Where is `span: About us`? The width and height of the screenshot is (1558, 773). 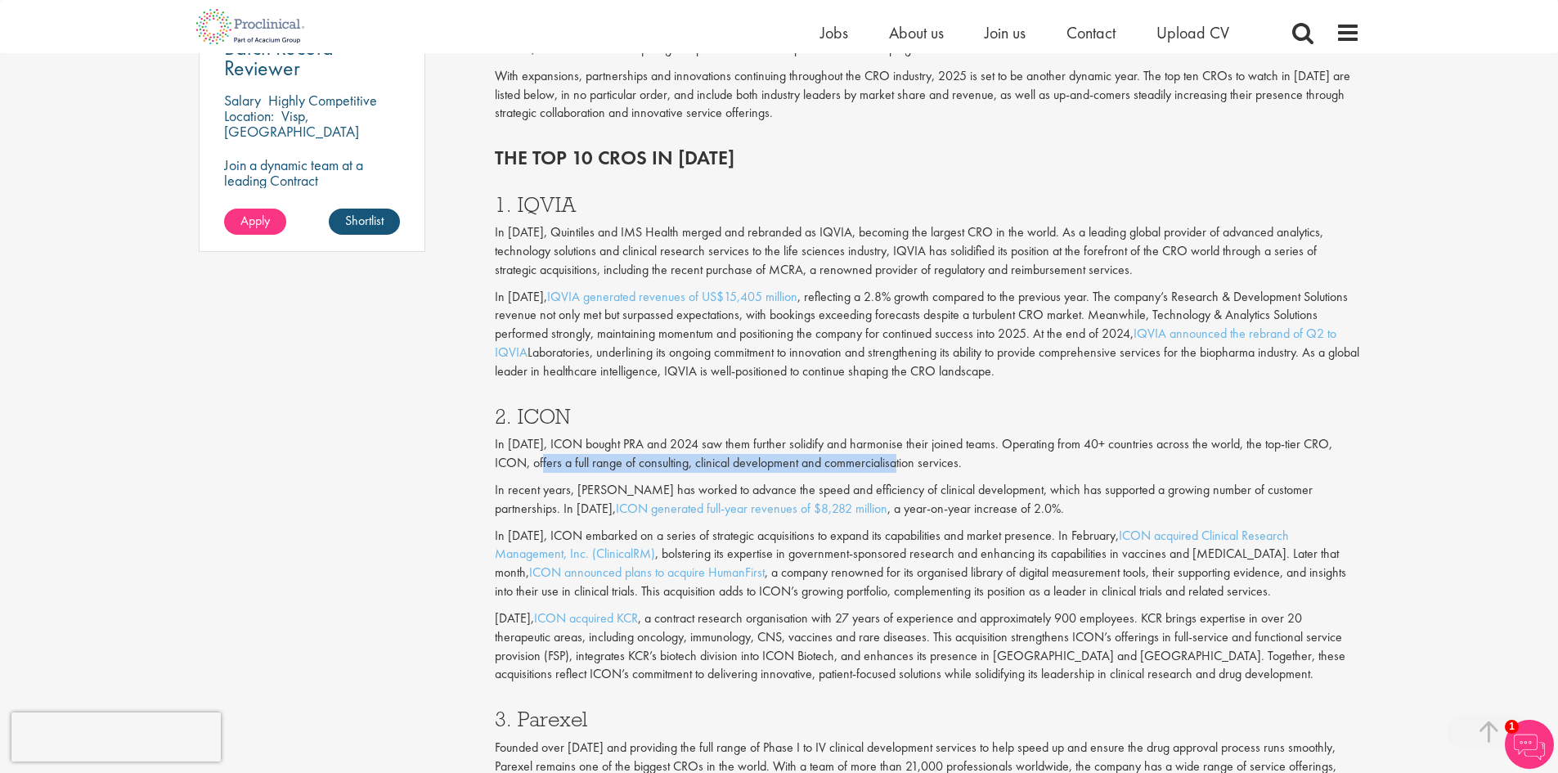
span: About us is located at coordinates (916, 33).